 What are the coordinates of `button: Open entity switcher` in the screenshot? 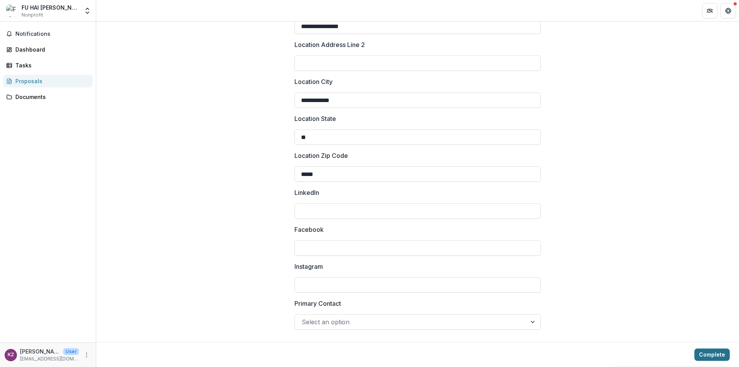 It's located at (87, 11).